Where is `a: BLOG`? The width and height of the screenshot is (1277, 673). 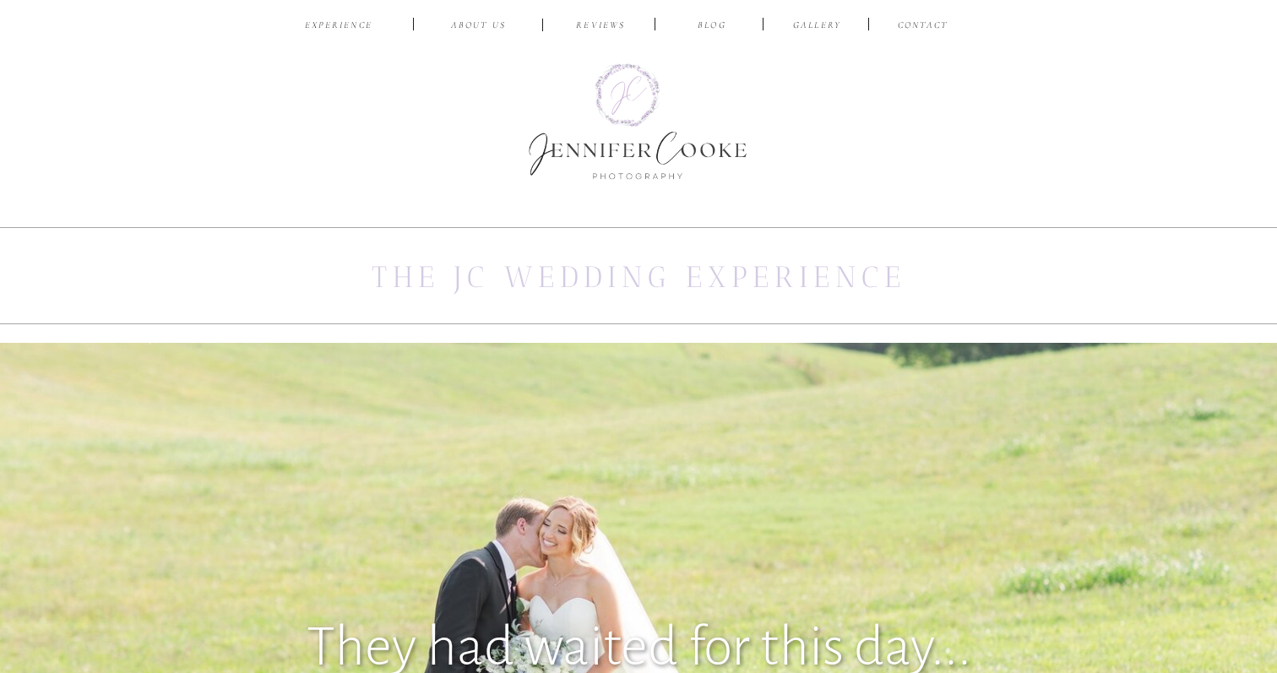
a: BLOG is located at coordinates (712, 26).